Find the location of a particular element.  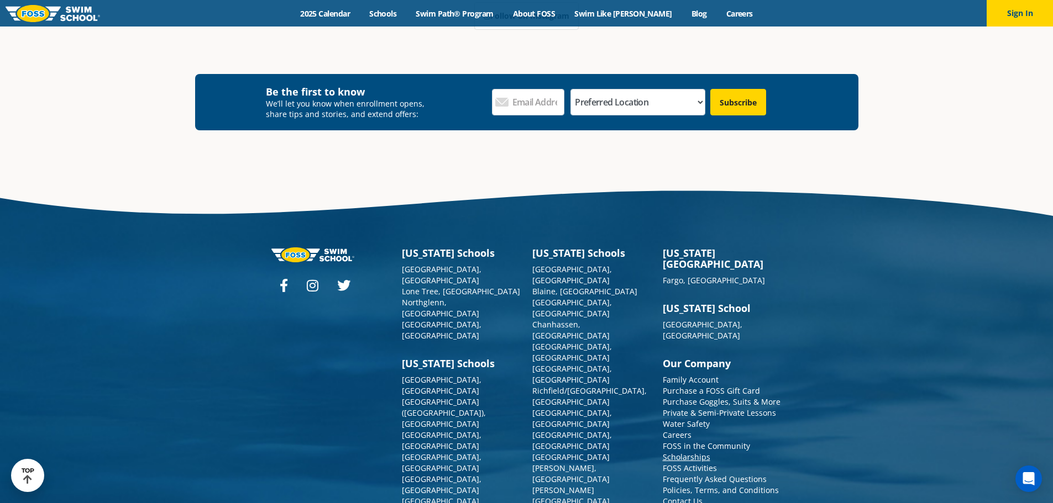

a: Policies, Terms, and Conditions is located at coordinates (721, 490).